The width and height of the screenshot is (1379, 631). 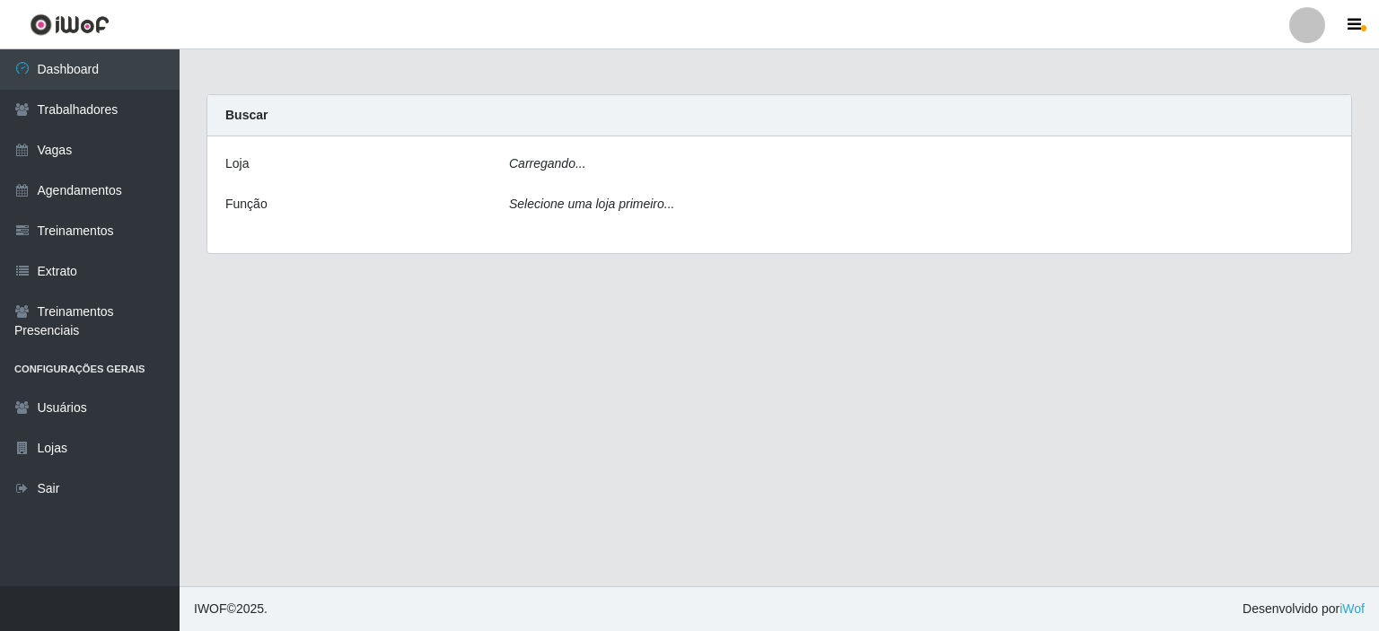 What do you see at coordinates (237, 163) in the screenshot?
I see `label: Loja` at bounding box center [237, 163].